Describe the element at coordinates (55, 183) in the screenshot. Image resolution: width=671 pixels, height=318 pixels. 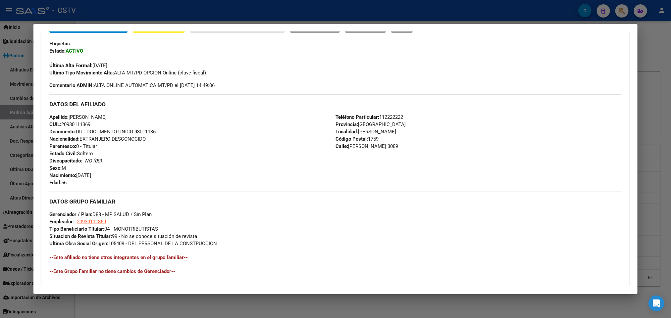
I see `strong: Edad:` at that location.